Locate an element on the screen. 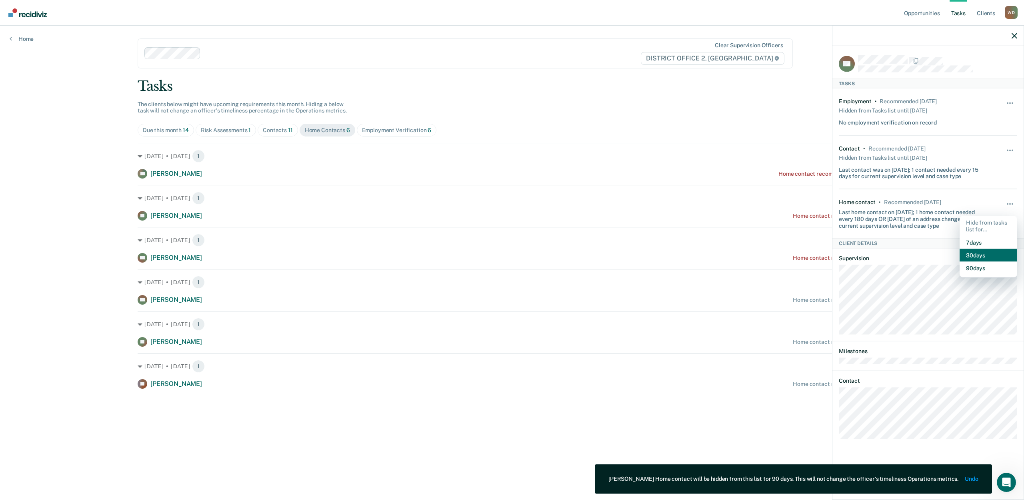 This screenshot has width=1024, height=500. div: Home Contacts is located at coordinates (327, 130).